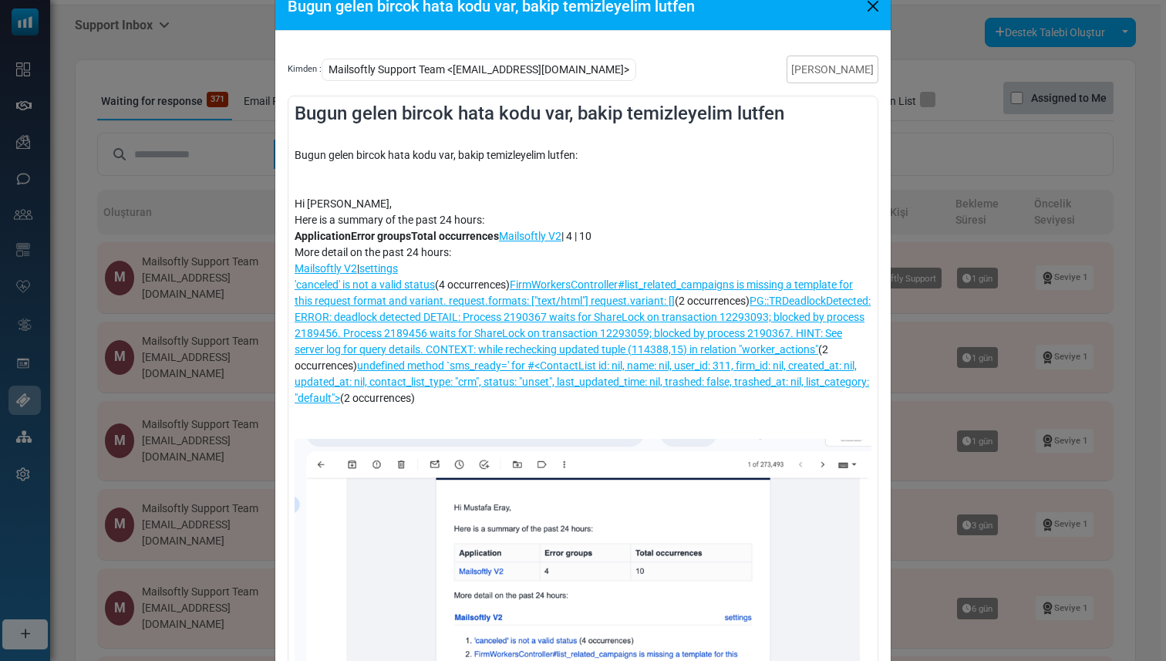  What do you see at coordinates (583, 252) in the screenshot?
I see `div: More detail on the past 24 hours:` at bounding box center [583, 252].